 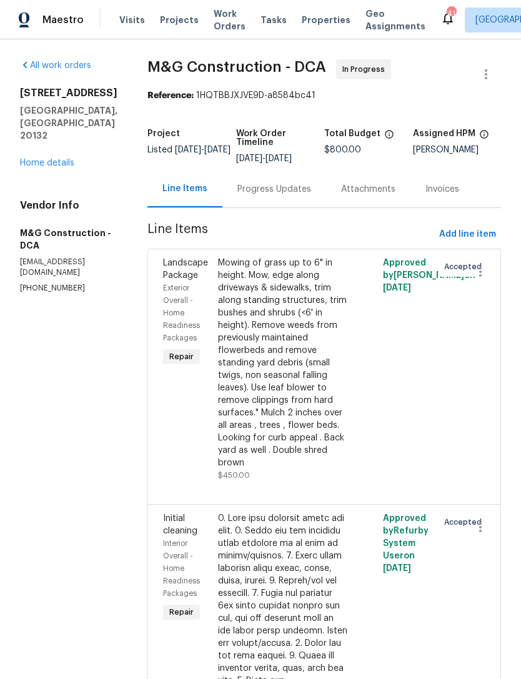 I want to click on h5: Project, so click(x=164, y=134).